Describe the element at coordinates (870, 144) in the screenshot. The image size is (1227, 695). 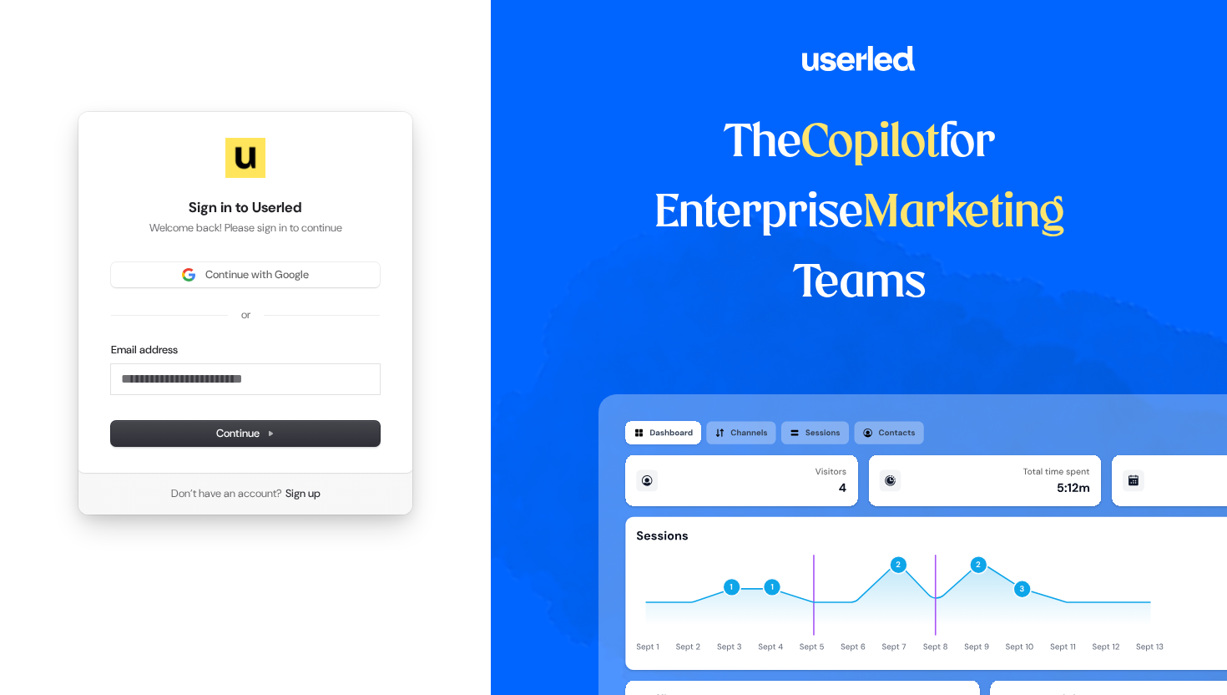
I see `span: Copilot` at that location.